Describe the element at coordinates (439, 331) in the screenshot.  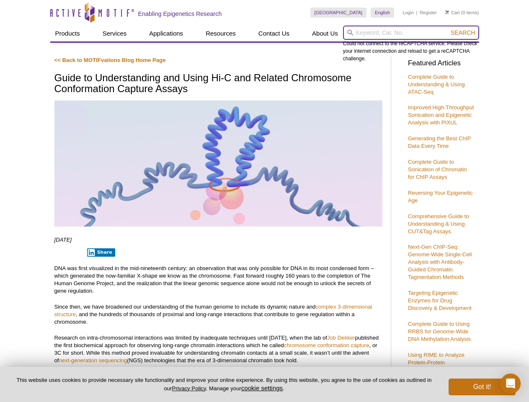
I see `a: Complete Guide to Using RRBS for Genome-Wide DNA Methylation Analysis` at that location.